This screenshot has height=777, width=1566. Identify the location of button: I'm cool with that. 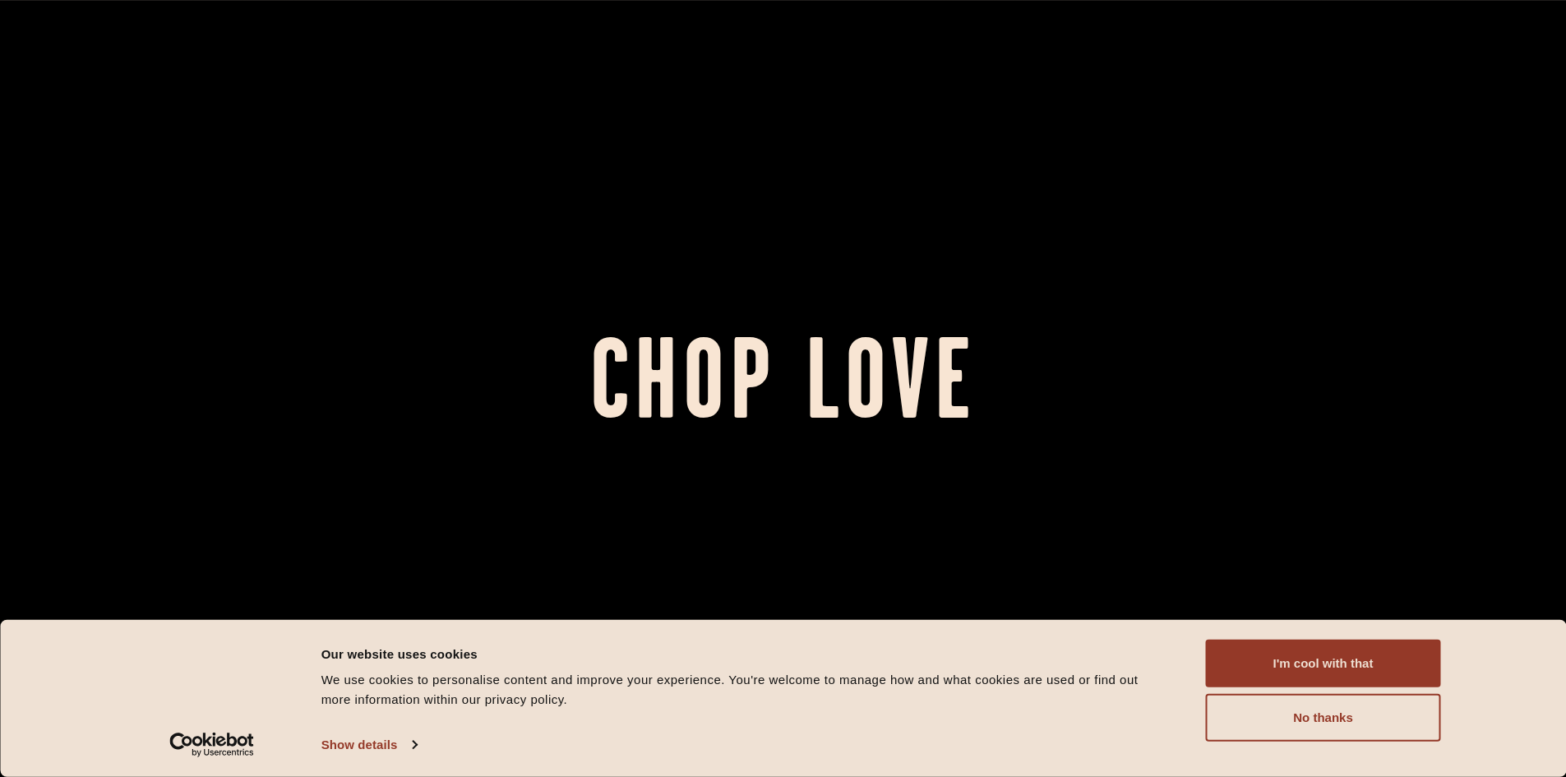
(1323, 663).